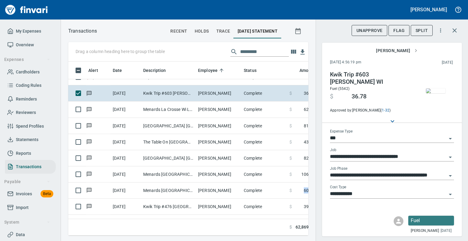  What do you see at coordinates (27, 182) in the screenshot?
I see `button: Payable` at bounding box center [27, 182].